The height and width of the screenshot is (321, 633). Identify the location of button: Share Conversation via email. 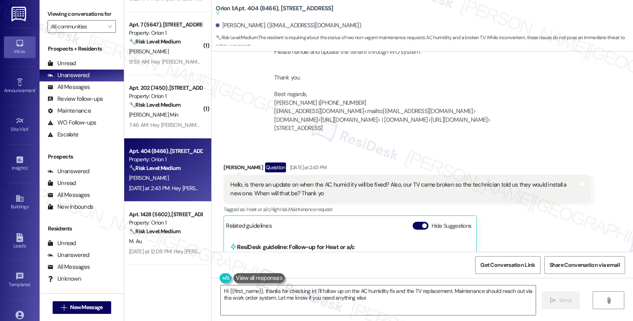
(585, 265).